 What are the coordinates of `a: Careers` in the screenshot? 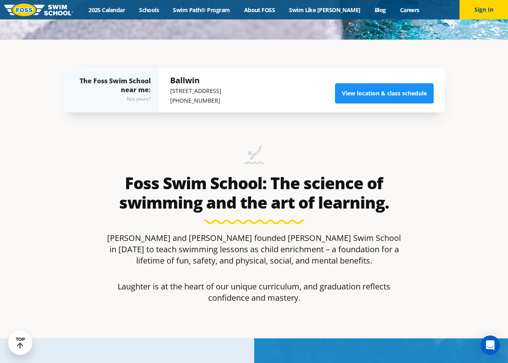 It's located at (410, 10).